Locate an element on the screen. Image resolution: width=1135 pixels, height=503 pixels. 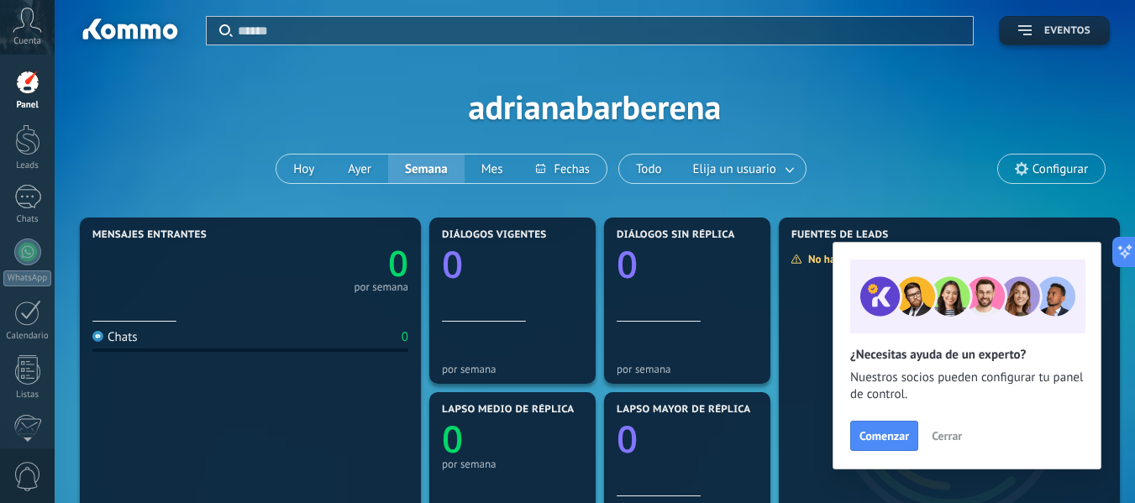
span: Comenzar is located at coordinates (884, 436).